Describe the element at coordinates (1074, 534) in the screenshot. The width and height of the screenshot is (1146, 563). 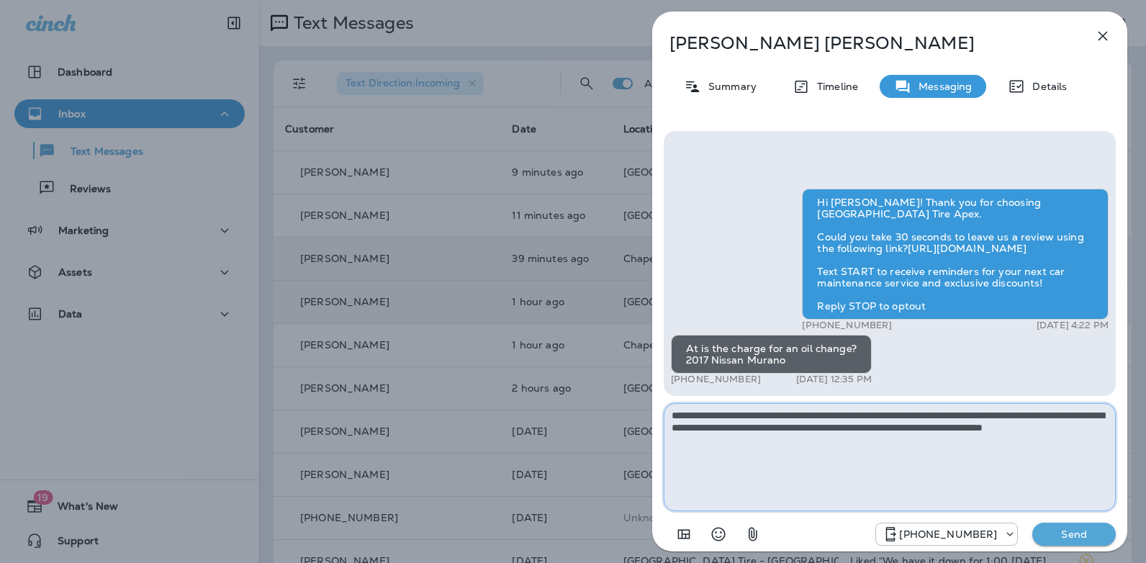
I see `button: Send` at that location.